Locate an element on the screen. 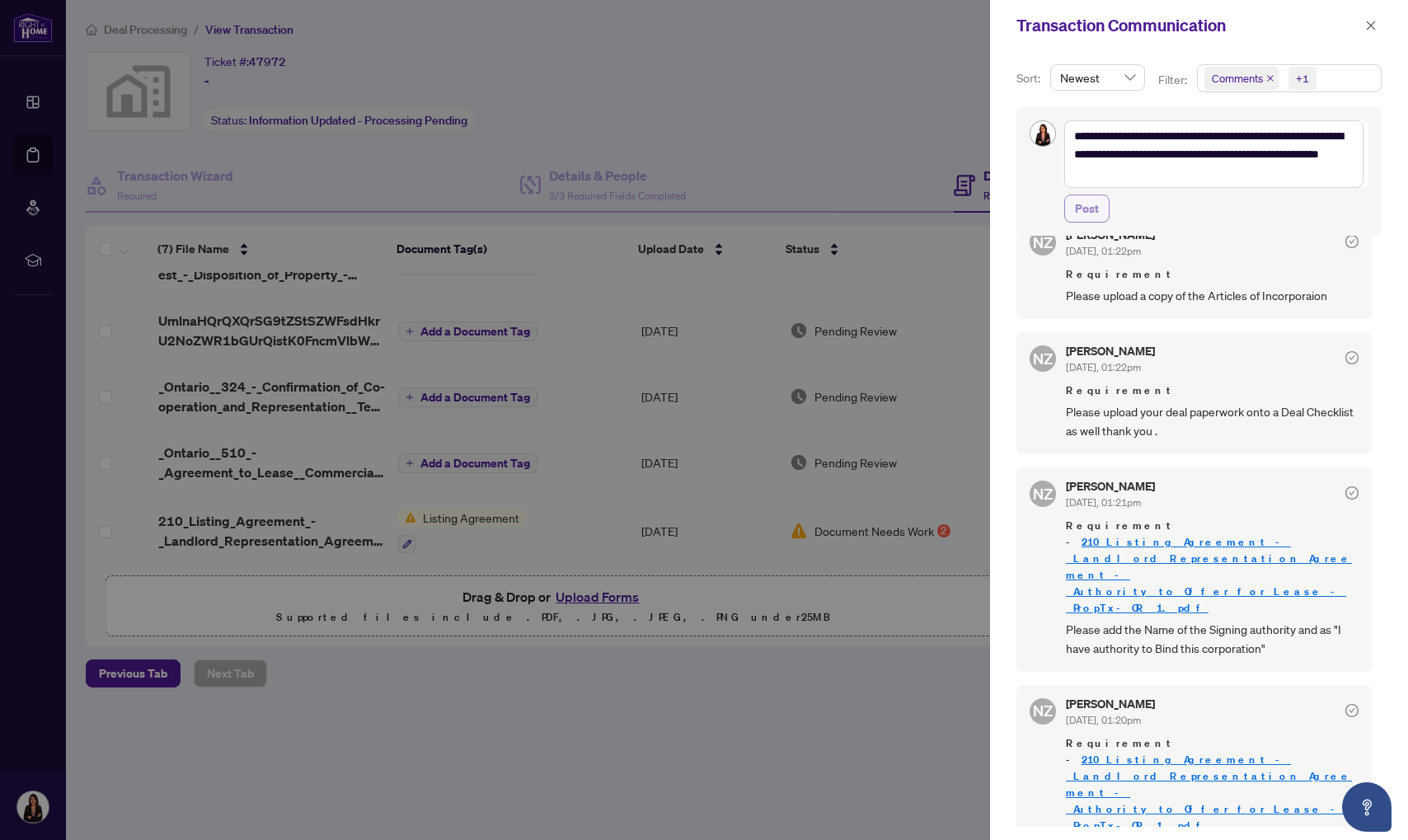 This screenshot has height=840, width=1408. p: Filter: is located at coordinates (1174, 80).